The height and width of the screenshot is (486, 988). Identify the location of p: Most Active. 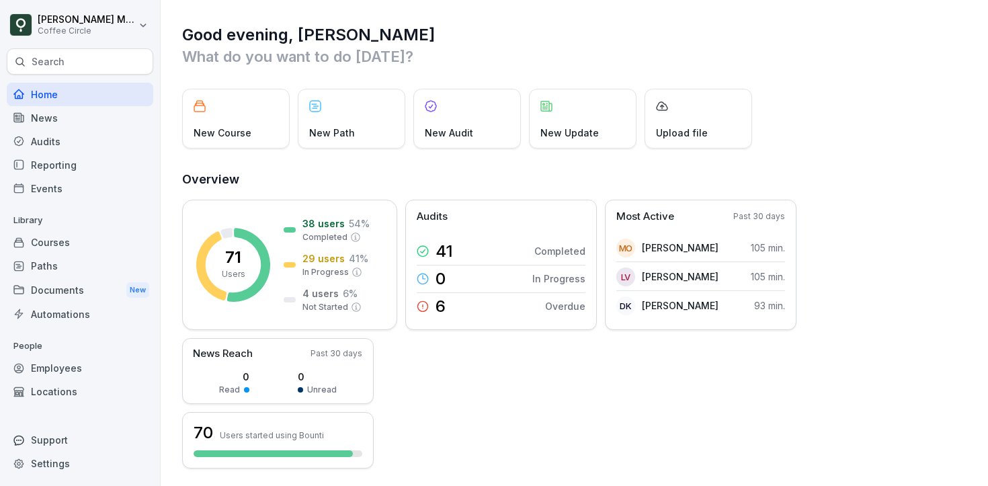
(645, 216).